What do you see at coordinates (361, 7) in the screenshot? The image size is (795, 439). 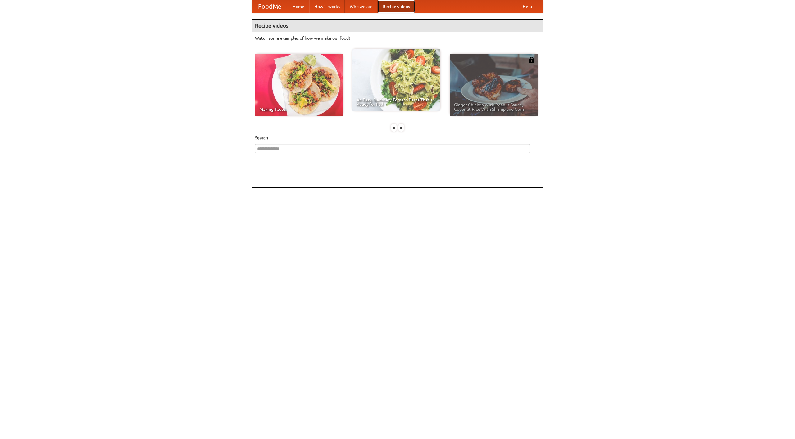 I see `a: Who we are` at bounding box center [361, 7].